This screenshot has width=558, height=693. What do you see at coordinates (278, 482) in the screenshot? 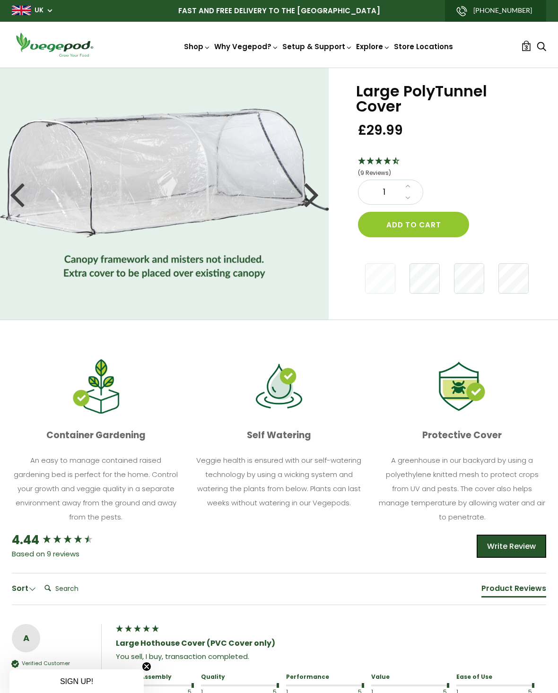
I see `p: Veggie health is ensured with our self-watering technology by using a wicking system and watering...` at bounding box center [278, 482].